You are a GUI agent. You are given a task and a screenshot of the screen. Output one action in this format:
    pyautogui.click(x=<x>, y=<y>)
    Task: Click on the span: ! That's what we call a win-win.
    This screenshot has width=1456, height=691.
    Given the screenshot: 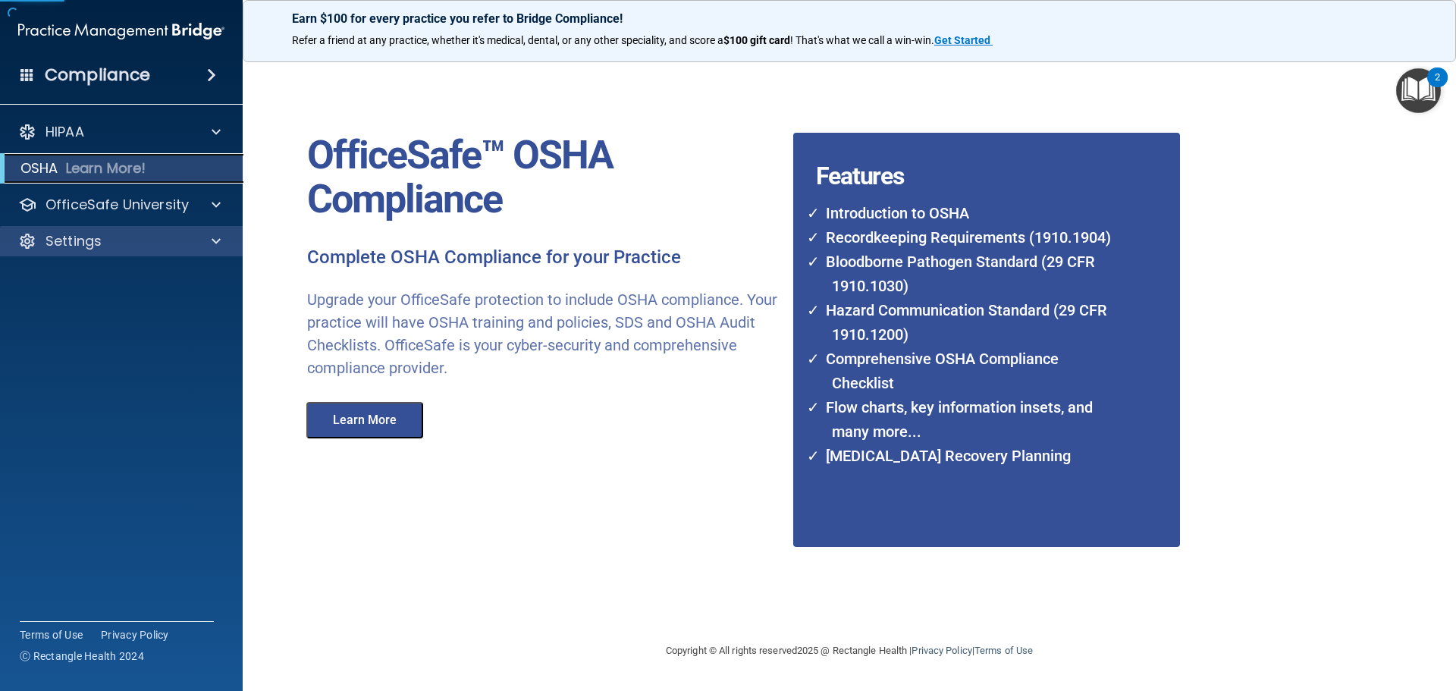 What is the action you would take?
    pyautogui.click(x=862, y=40)
    